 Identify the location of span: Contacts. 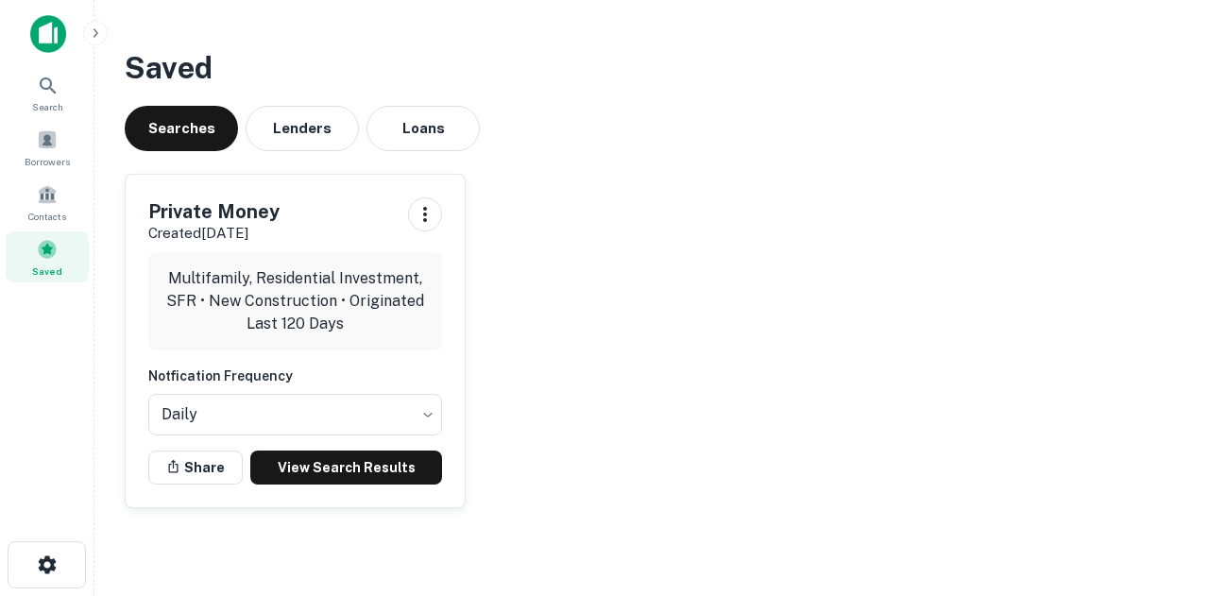
(47, 216).